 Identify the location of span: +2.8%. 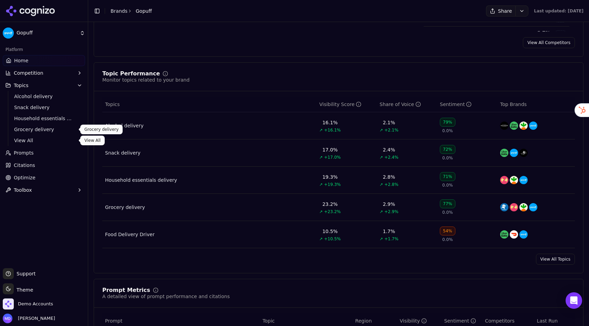
(392, 185).